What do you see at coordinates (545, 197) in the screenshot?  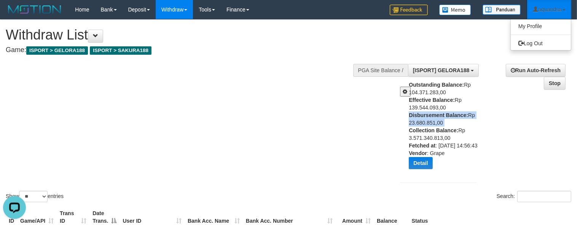 I see `input: Search:` at bounding box center [545, 197].